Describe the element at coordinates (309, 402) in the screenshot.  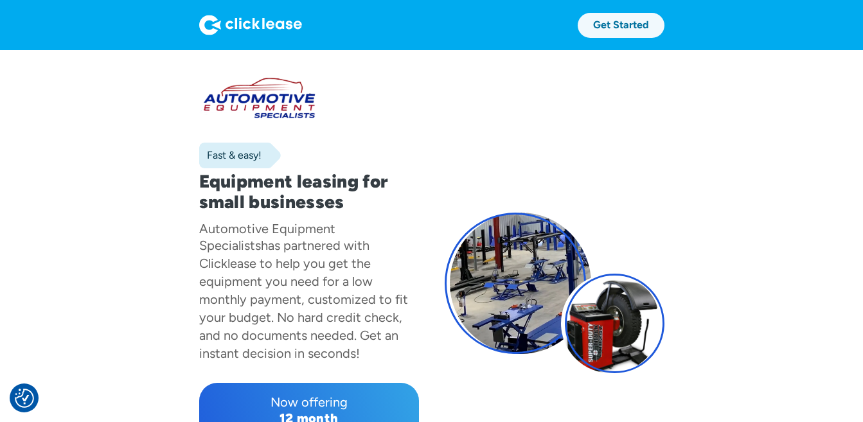
I see `div: Now offering` at that location.